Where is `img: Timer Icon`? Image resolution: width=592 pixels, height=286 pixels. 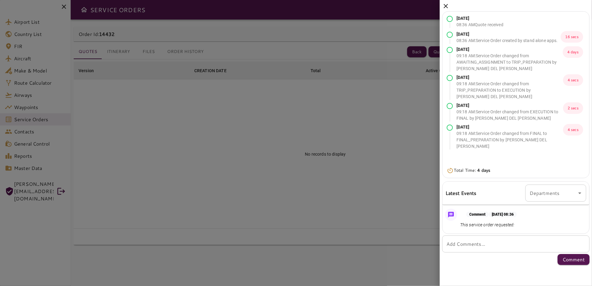
img: Timer Icon is located at coordinates (450, 170).